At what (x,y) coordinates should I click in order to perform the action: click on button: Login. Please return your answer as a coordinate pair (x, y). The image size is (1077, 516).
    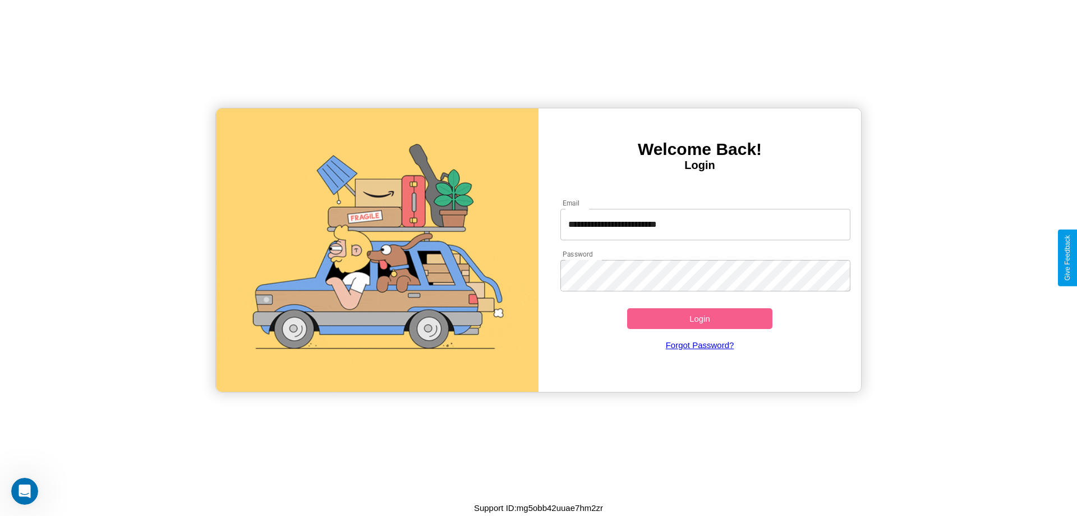
    Looking at the image, I should click on (700, 318).